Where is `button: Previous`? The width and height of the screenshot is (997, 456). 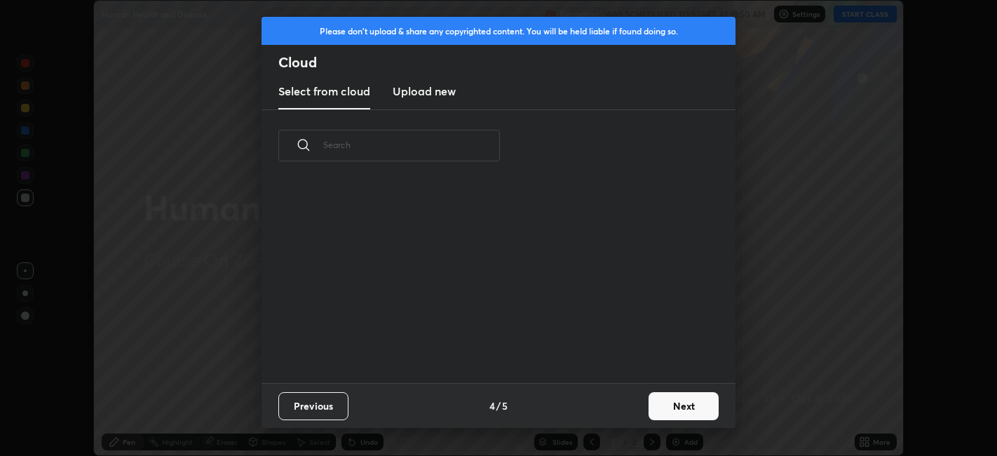 button: Previous is located at coordinates (314, 406).